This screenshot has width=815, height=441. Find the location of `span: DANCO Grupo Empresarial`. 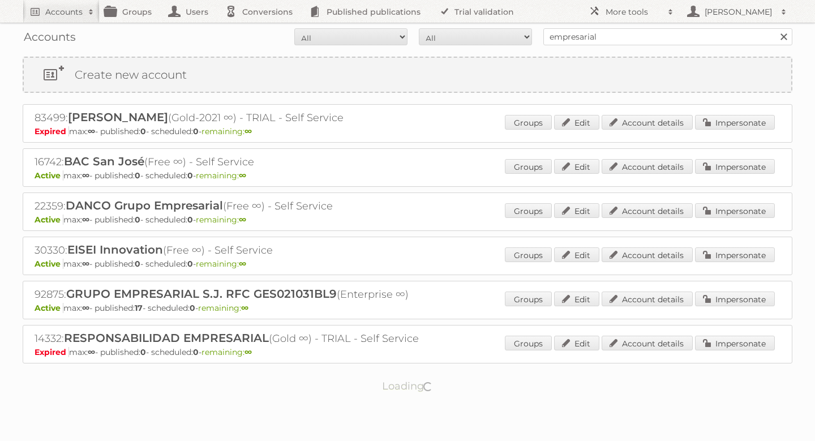

span: DANCO Grupo Empresarial is located at coordinates (144, 205).